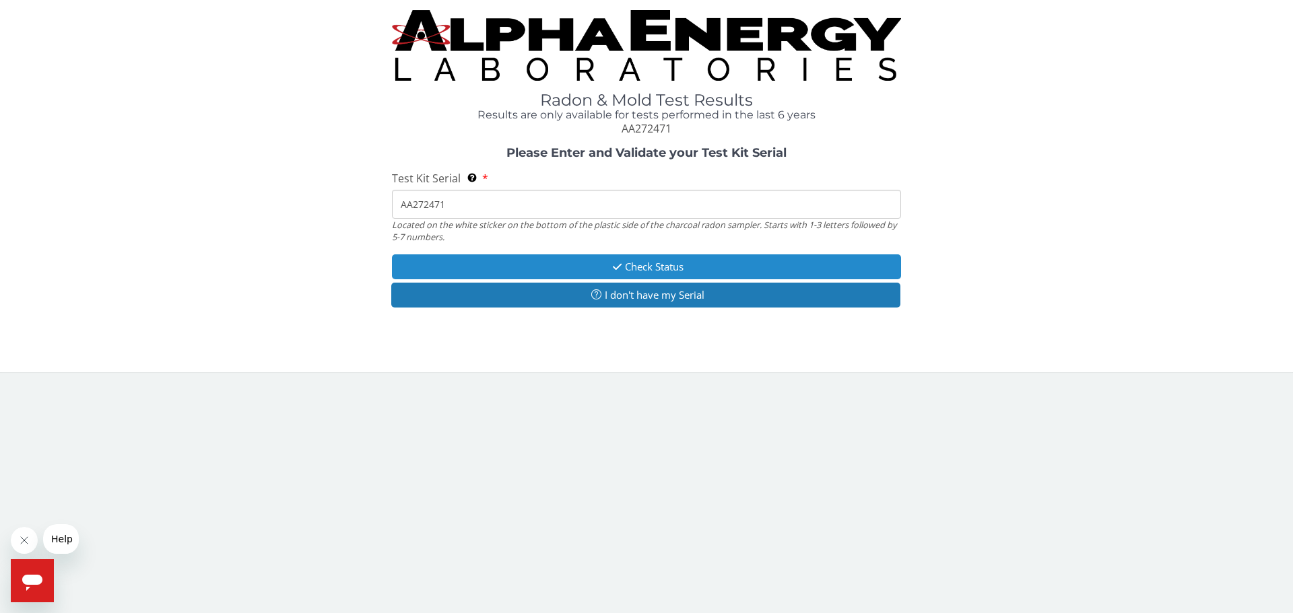  Describe the element at coordinates (646, 100) in the screenshot. I see `h1: Radon & Mold Test Results` at that location.